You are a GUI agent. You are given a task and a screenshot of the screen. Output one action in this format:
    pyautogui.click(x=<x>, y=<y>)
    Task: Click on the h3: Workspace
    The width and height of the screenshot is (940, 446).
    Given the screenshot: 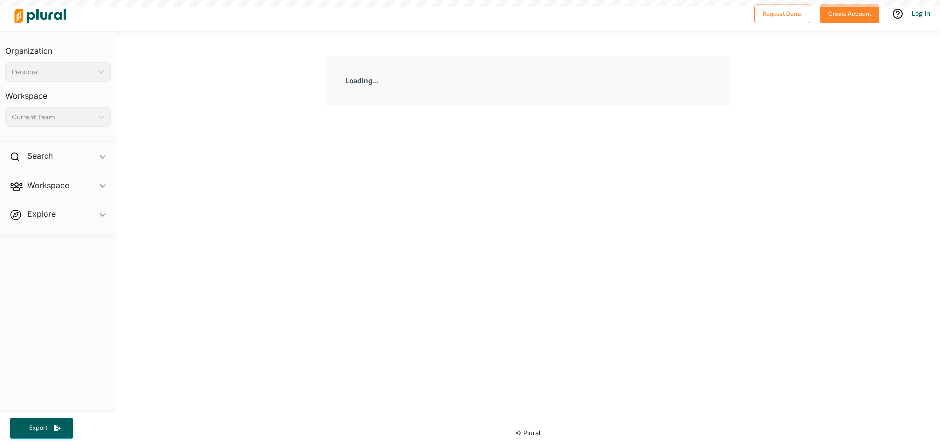 What is the action you would take?
    pyautogui.click(x=58, y=93)
    